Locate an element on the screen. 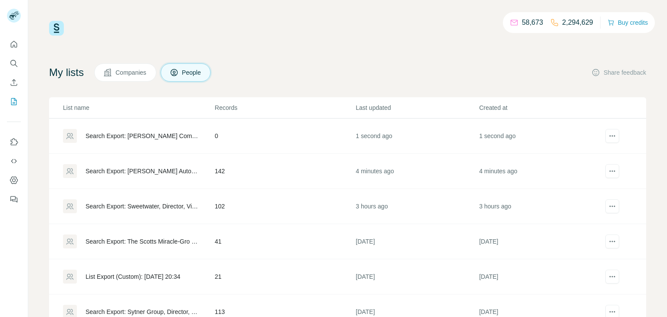  td: 102 is located at coordinates (285, 206).